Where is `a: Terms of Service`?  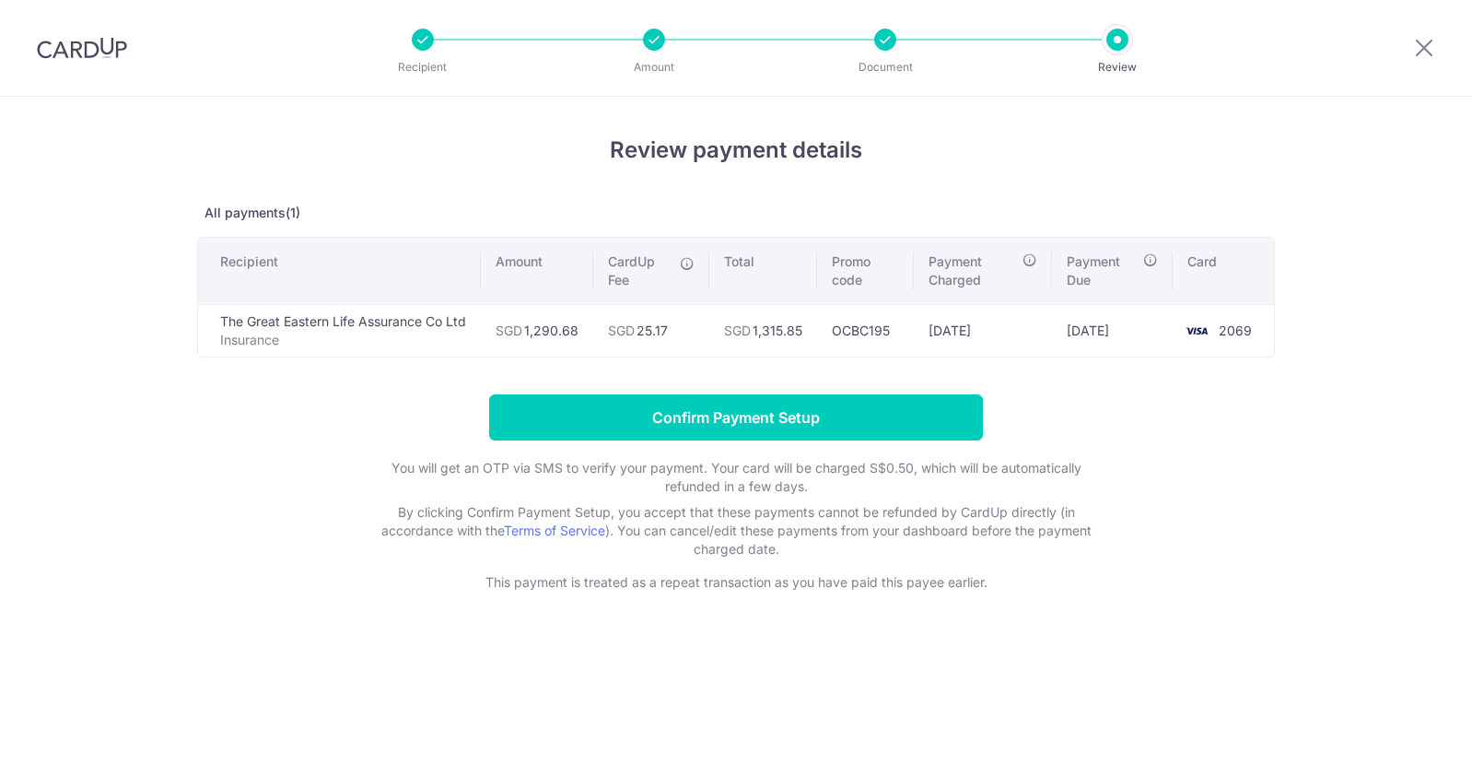
a: Terms of Service is located at coordinates (555, 530).